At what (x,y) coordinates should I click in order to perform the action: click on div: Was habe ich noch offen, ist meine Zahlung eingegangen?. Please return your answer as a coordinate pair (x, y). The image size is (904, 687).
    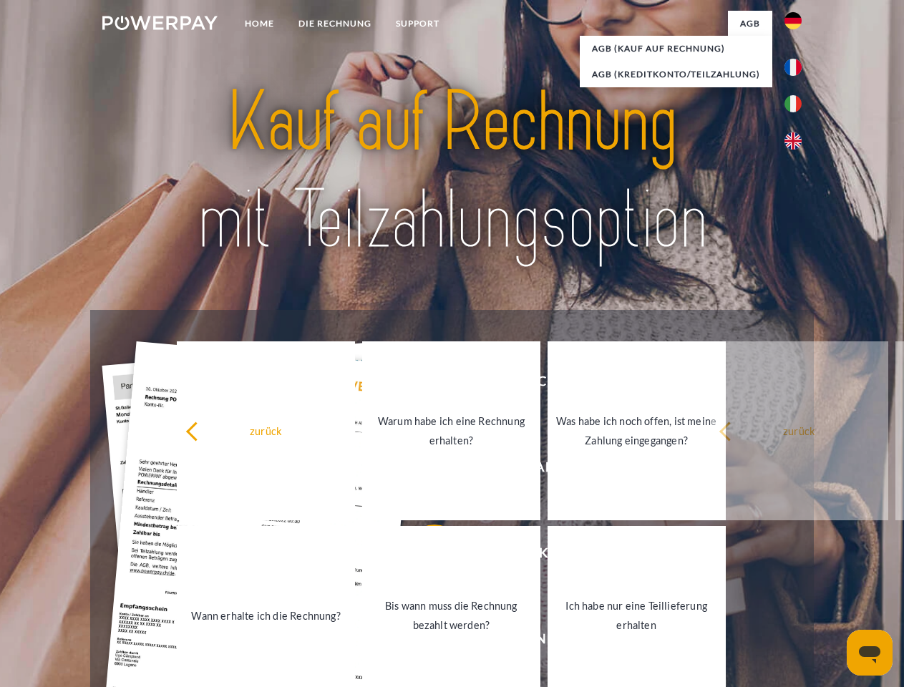
    Looking at the image, I should click on (636, 431).